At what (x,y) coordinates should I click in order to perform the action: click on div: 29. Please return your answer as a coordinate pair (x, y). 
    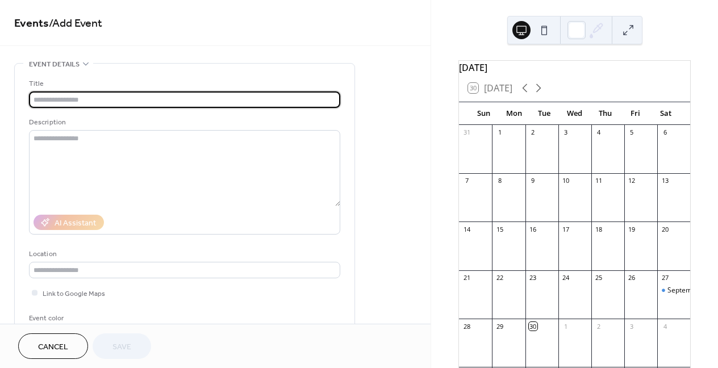
    Looking at the image, I should click on (499, 326).